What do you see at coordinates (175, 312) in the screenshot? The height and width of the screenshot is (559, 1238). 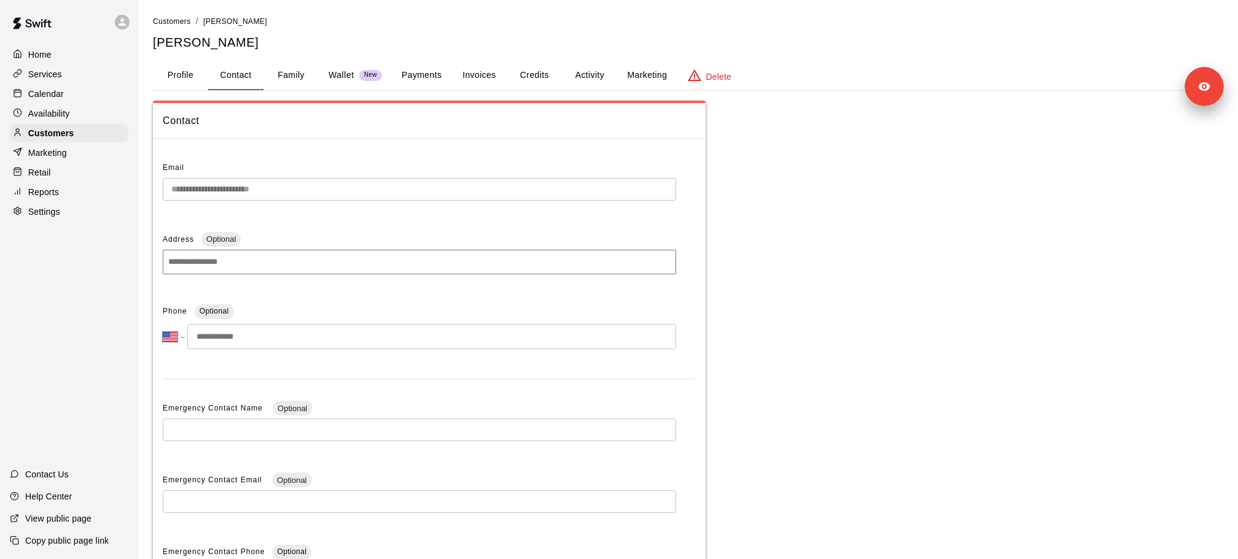 I see `span: Phone` at bounding box center [175, 312].